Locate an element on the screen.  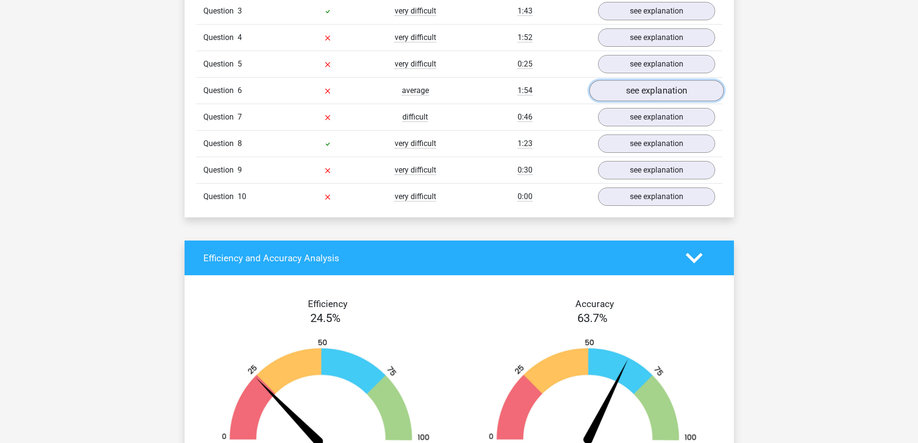
span: 1:54 is located at coordinates (525, 91).